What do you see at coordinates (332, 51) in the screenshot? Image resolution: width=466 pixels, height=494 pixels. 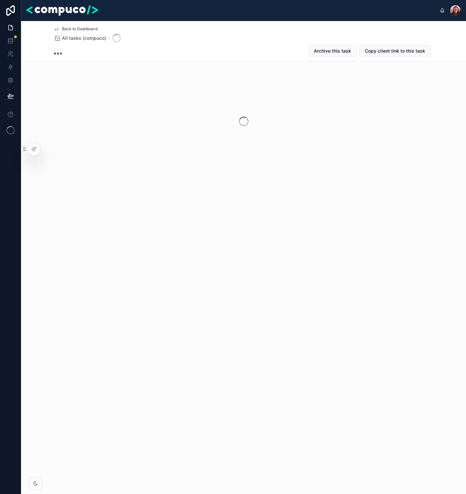 I see `button: Archive this task` at bounding box center [332, 51].